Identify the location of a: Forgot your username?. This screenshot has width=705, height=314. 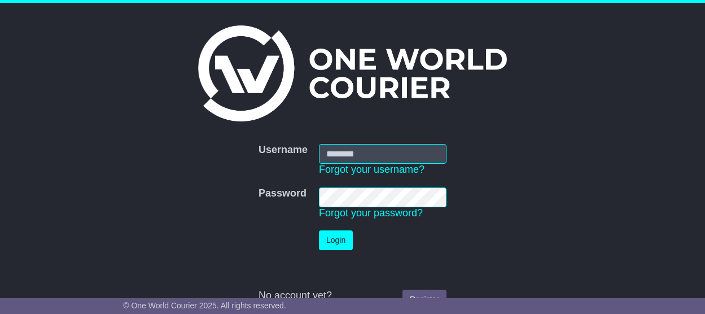
(372, 169).